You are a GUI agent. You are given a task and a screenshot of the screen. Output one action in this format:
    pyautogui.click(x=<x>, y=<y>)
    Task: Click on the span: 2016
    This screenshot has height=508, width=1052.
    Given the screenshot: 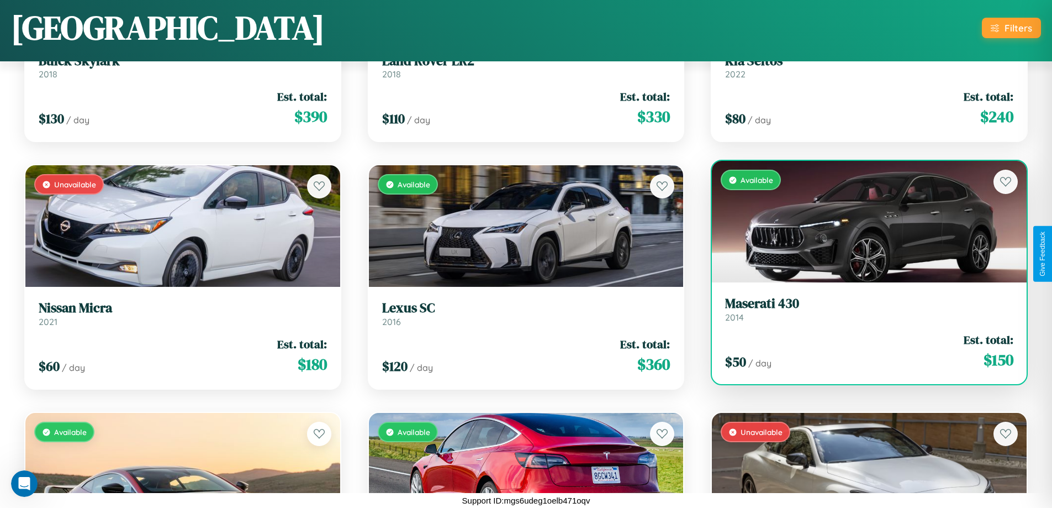 What is the action you would take?
    pyautogui.click(x=392, y=321)
    